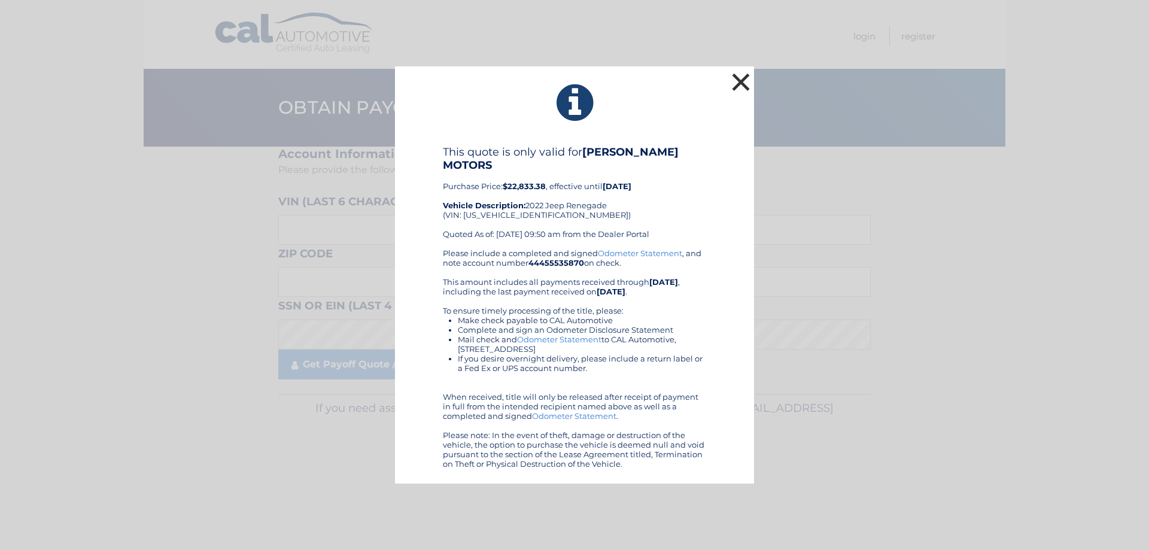  Describe the element at coordinates (582, 320) in the screenshot. I see `li: Make check payable to CAL Automotive` at that location.